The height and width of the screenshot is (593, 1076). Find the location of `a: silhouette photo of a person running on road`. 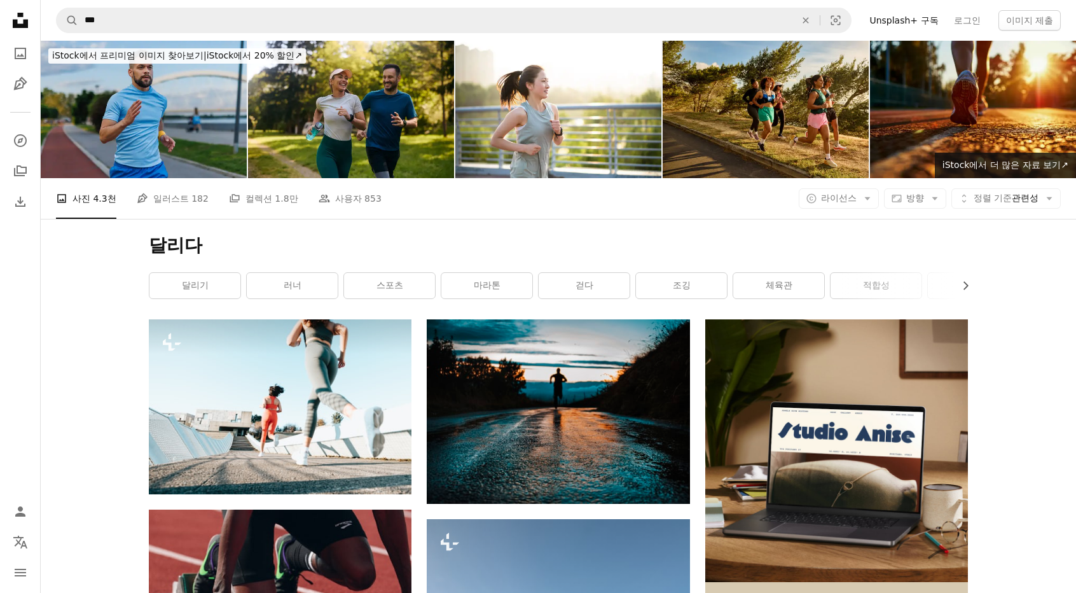

a: silhouette photo of a person running on road is located at coordinates (558, 411).